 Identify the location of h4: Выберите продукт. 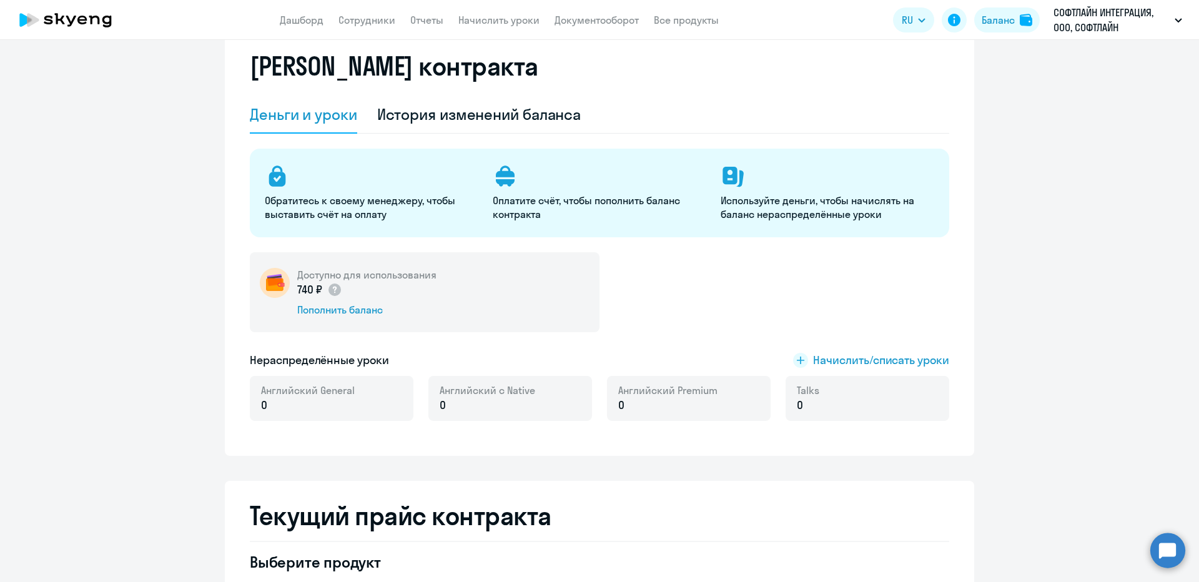
(422, 562).